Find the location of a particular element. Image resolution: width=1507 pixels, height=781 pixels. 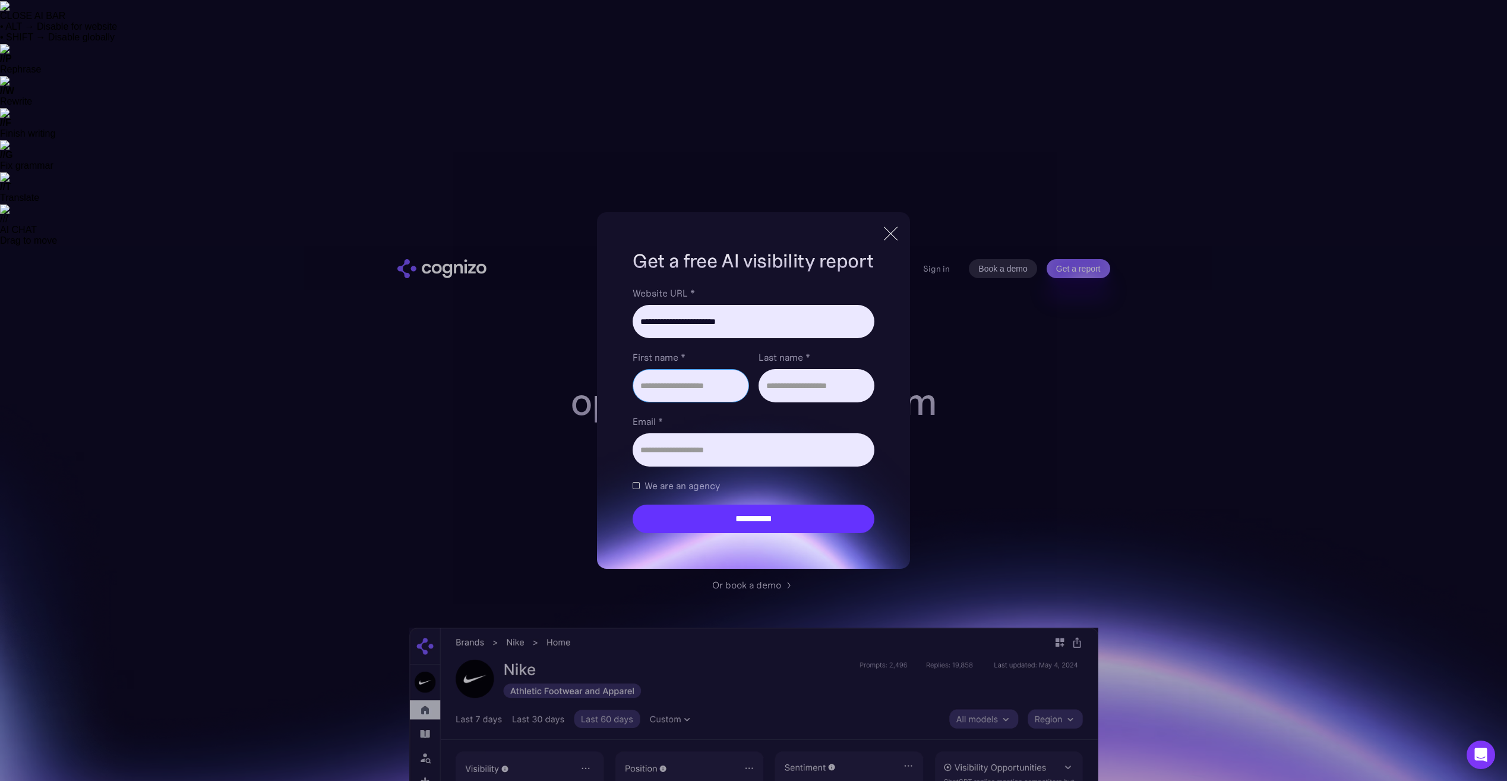

label: Website URL * is located at coordinates (753, 293).